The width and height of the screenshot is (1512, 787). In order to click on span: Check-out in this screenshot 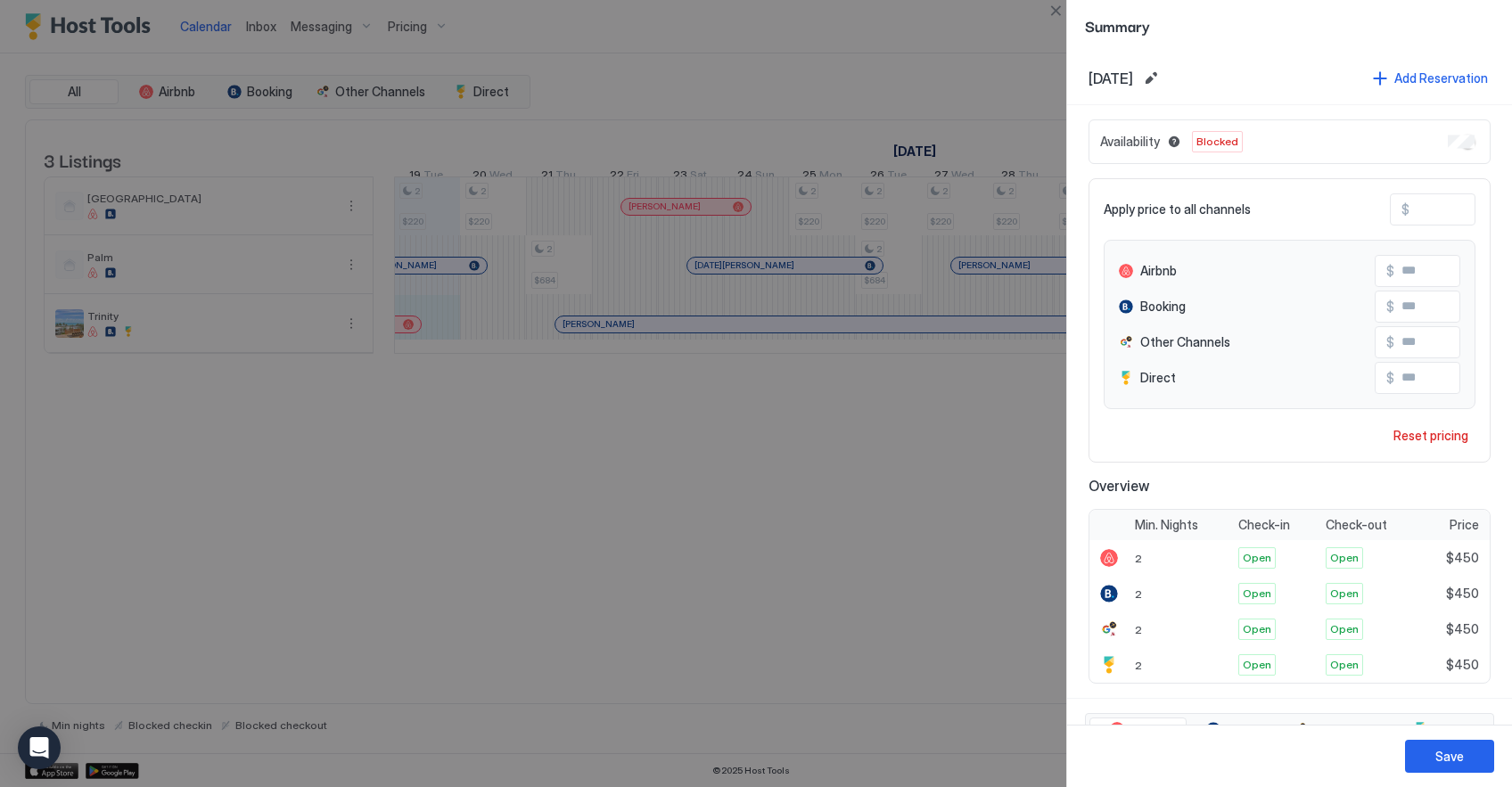, I will do `click(1356, 525)`.